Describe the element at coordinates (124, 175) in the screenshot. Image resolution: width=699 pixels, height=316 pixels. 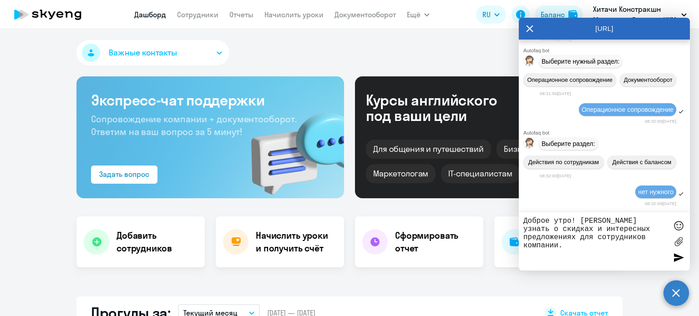
I see `button: Задать вопрос` at that location.